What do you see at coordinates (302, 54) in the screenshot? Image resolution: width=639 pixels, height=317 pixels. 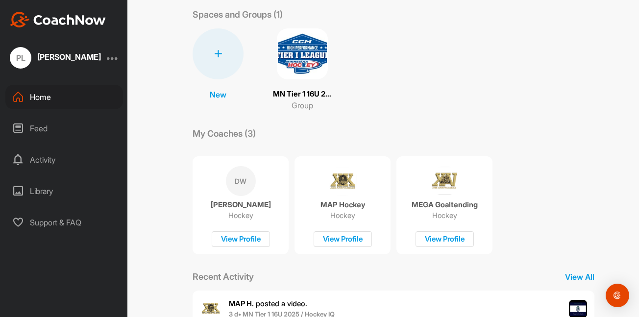 I see `img: square_3c2f4872ef30badc267482a383a8a016.png` at bounding box center [302, 54].